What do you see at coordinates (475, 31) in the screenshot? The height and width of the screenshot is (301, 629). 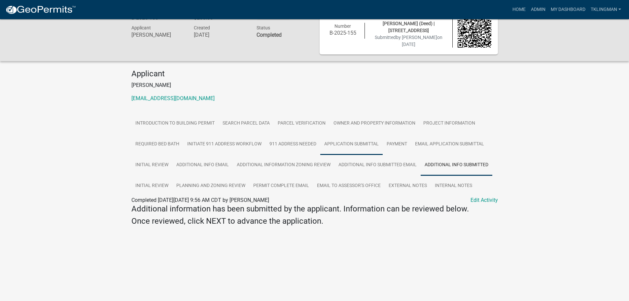 I see `img: QR code` at bounding box center [475, 31].